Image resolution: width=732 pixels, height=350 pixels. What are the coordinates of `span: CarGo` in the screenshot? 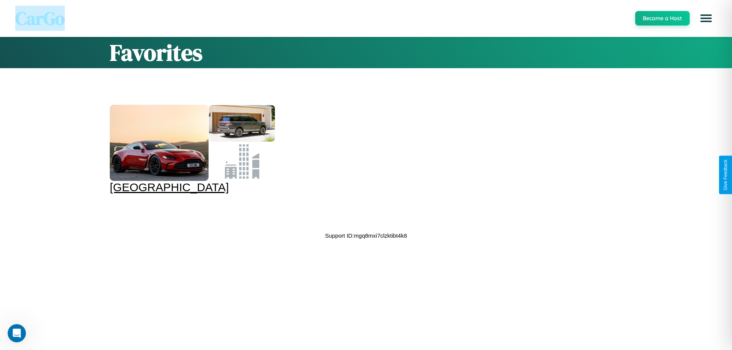 It's located at (40, 18).